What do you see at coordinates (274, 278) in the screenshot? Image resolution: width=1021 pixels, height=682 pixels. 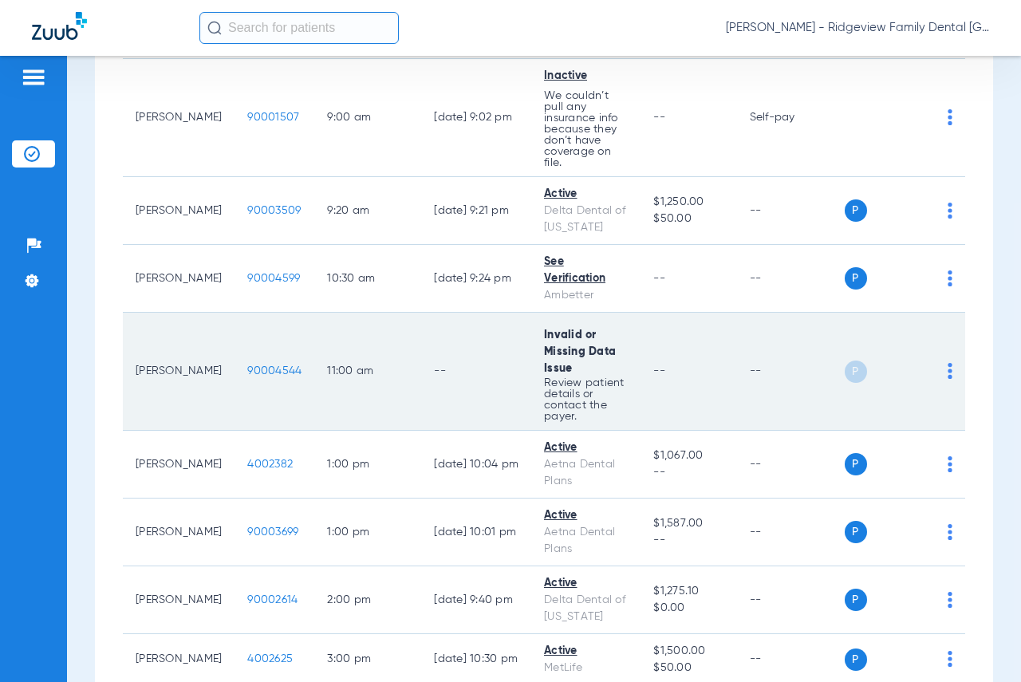 I see `span: 90004599` at bounding box center [274, 278].